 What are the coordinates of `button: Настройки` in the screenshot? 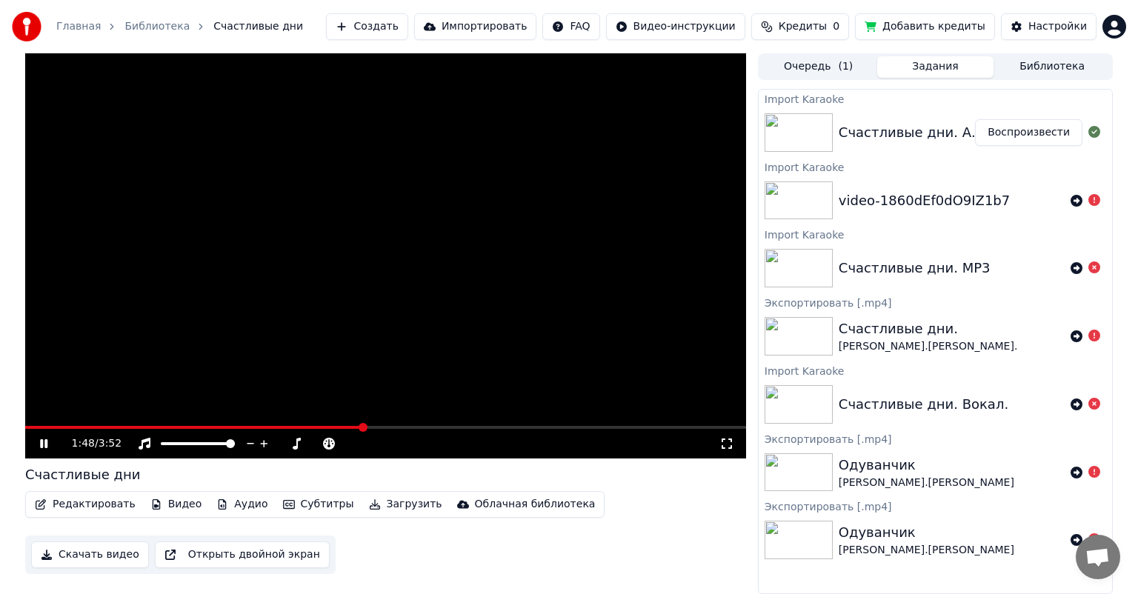 It's located at (1048, 27).